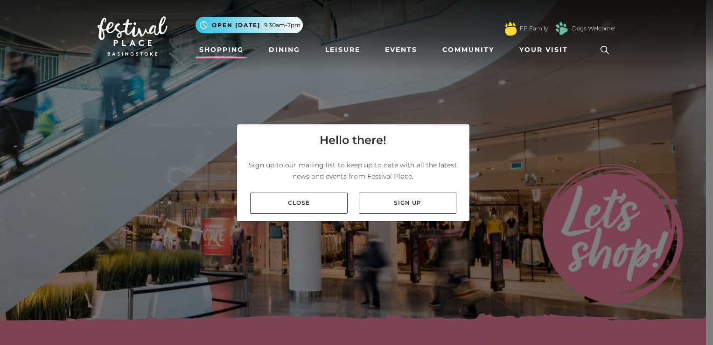 This screenshot has height=345, width=713. What do you see at coordinates (353, 170) in the screenshot?
I see `p: Sign up to our mailing list to keep up to date with all the latest news and events from Festival ...` at bounding box center [353, 170].